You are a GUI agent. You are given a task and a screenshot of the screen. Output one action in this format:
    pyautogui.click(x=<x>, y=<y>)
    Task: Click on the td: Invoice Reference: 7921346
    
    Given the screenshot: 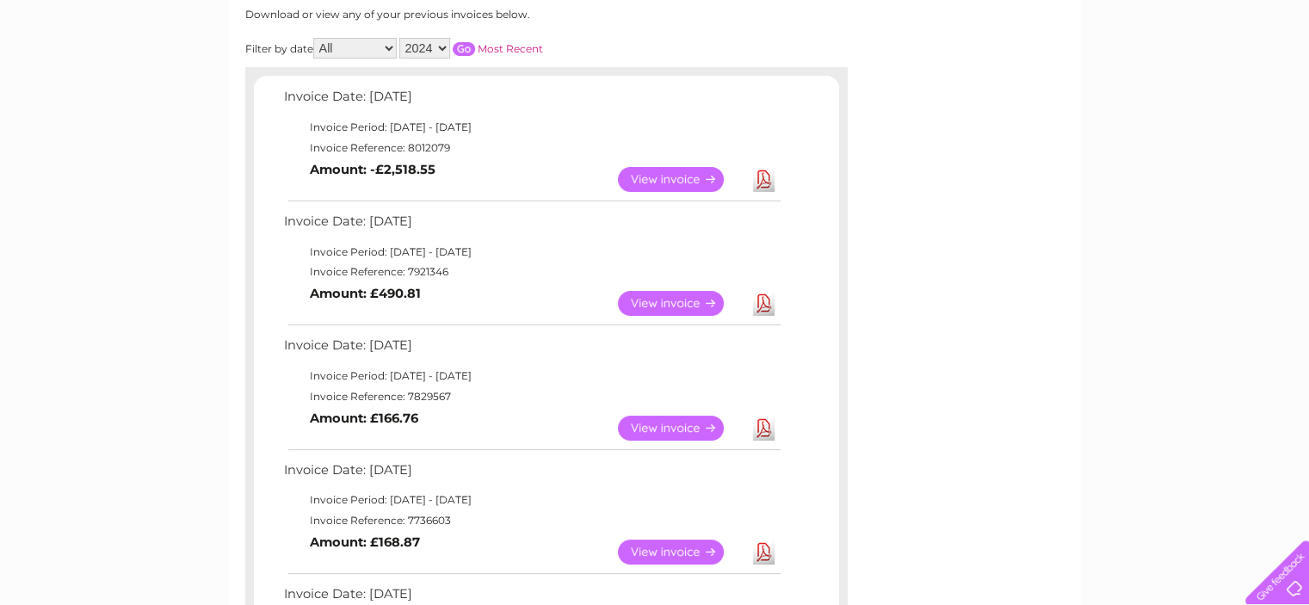 What is the action you would take?
    pyautogui.click(x=531, y=272)
    